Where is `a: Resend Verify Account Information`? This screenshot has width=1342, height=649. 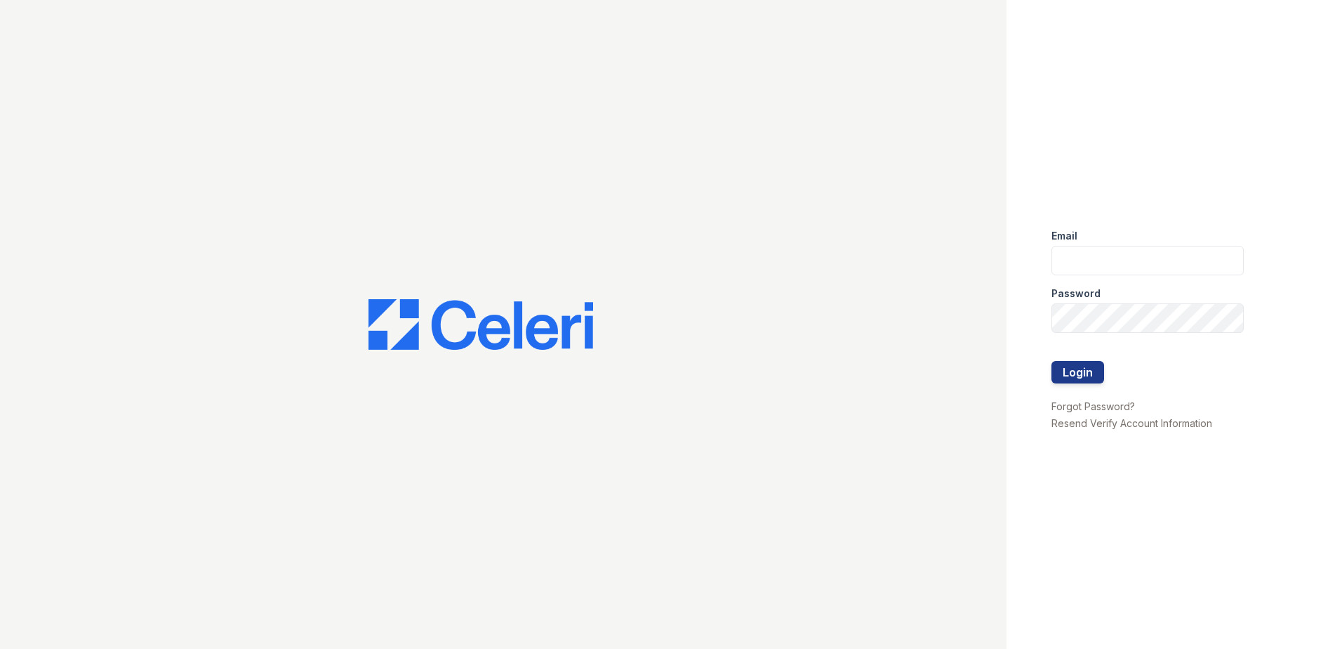 a: Resend Verify Account Information is located at coordinates (1132, 423).